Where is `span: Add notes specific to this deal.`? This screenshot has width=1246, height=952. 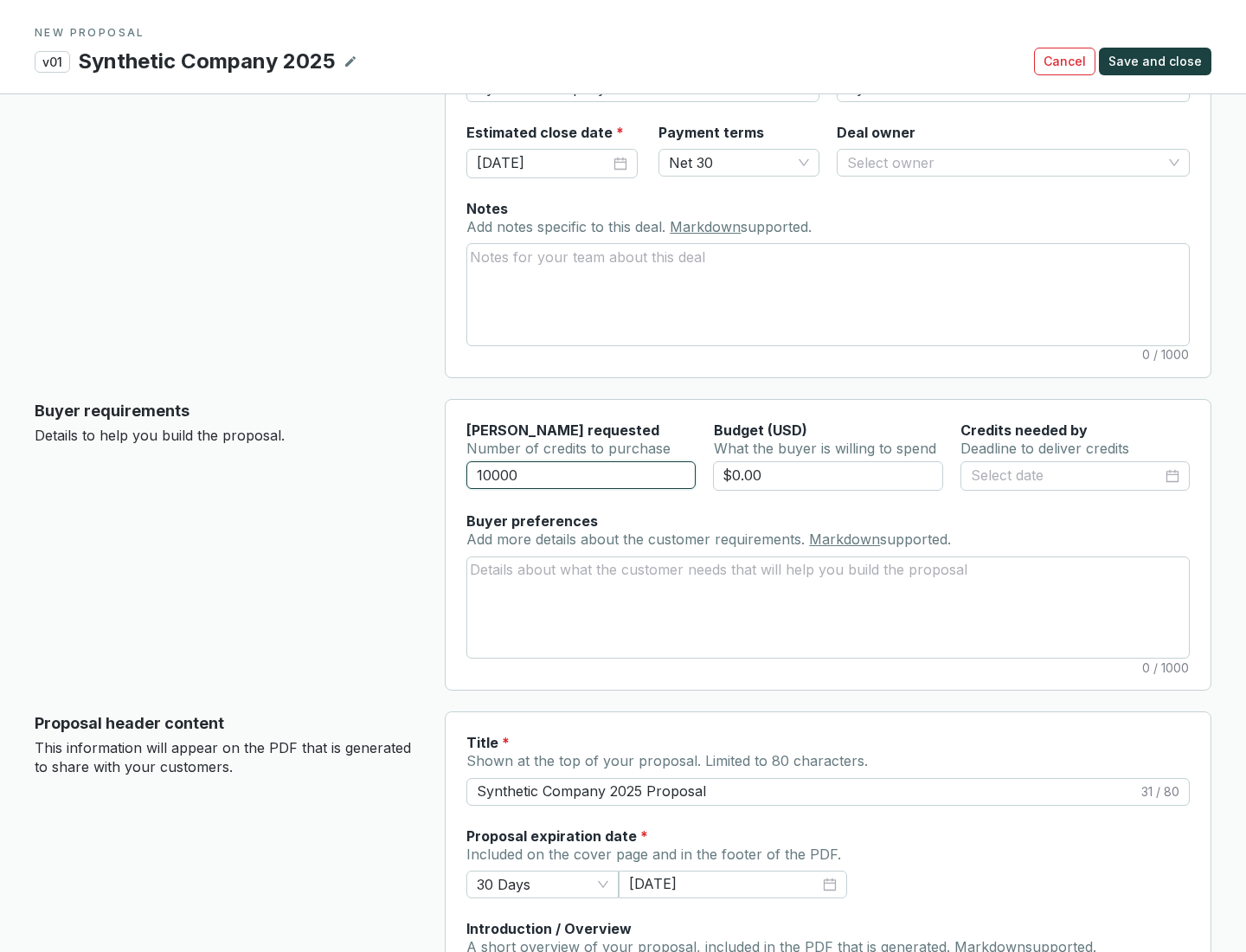
span: Add notes specific to this deal. is located at coordinates (568, 226).